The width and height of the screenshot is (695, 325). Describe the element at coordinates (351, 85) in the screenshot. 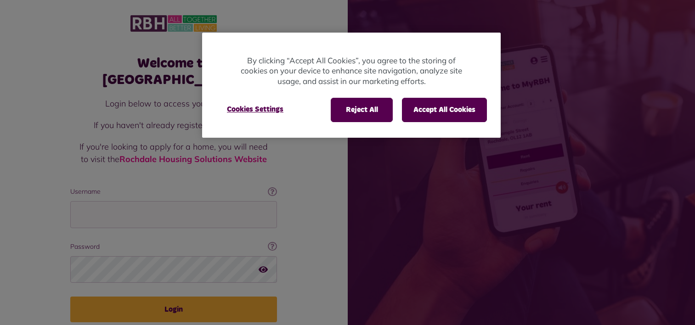

I see `div: Privacy` at that location.